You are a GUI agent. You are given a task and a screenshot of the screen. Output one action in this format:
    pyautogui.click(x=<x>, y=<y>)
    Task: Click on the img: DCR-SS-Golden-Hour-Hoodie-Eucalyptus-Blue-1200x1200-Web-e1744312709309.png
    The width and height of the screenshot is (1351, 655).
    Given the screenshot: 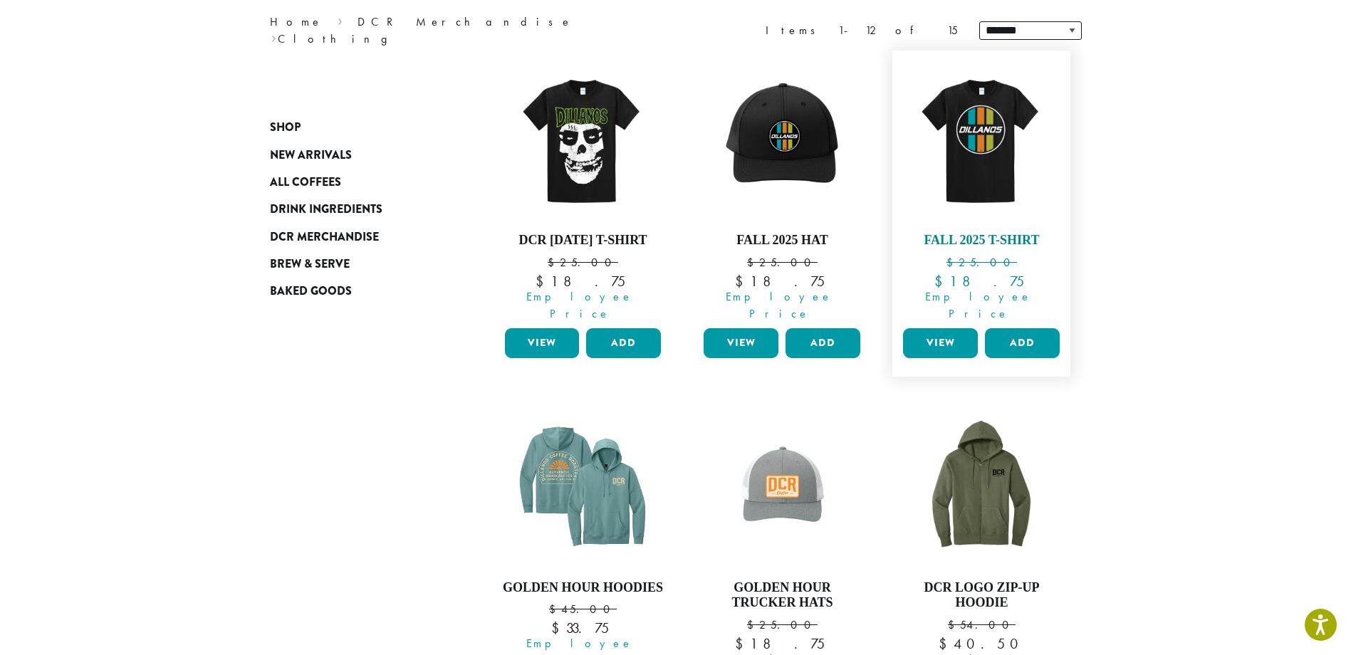 What is the action you would take?
    pyautogui.click(x=583, y=487)
    